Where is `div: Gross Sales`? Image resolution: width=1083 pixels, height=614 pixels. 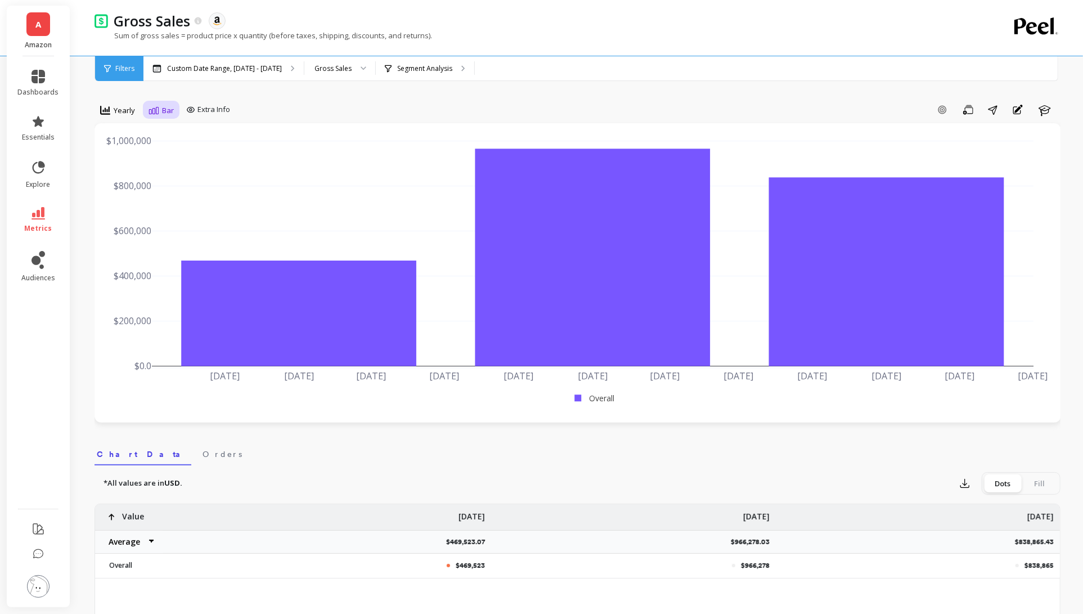 div: Gross Sales is located at coordinates (333, 68).